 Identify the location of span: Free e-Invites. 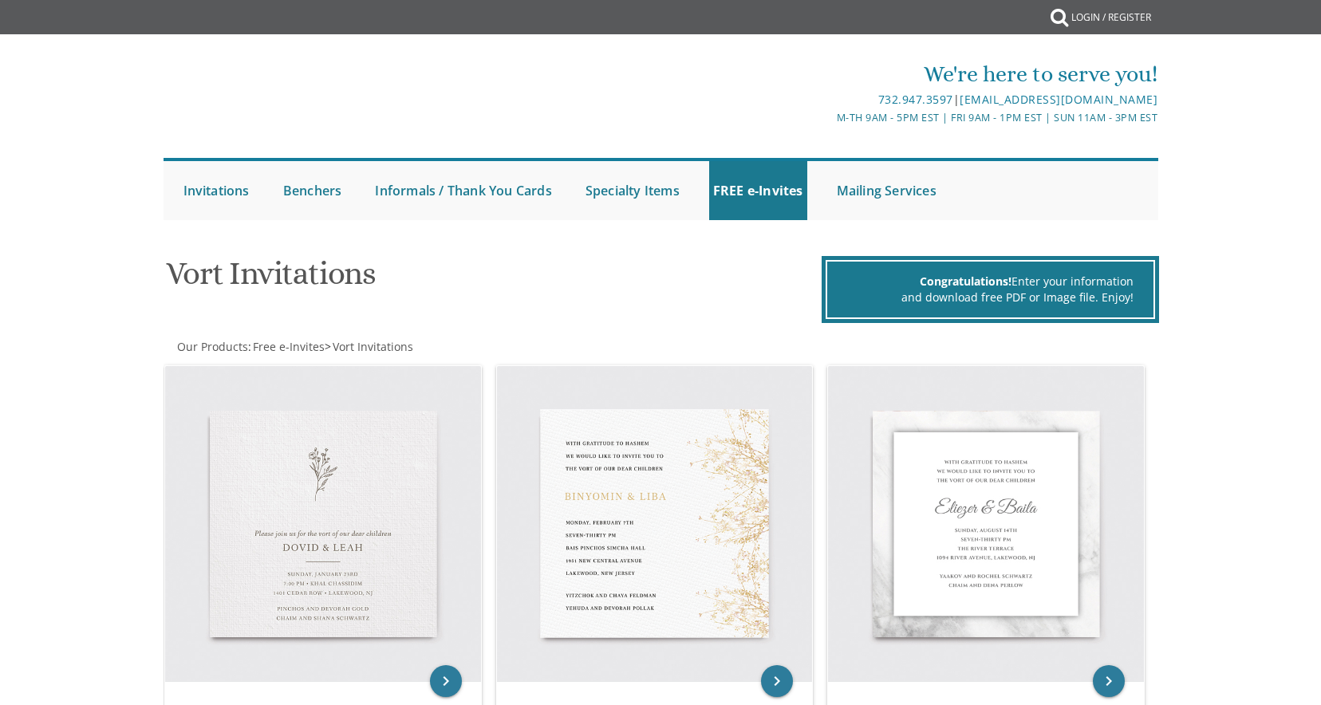
(289, 346).